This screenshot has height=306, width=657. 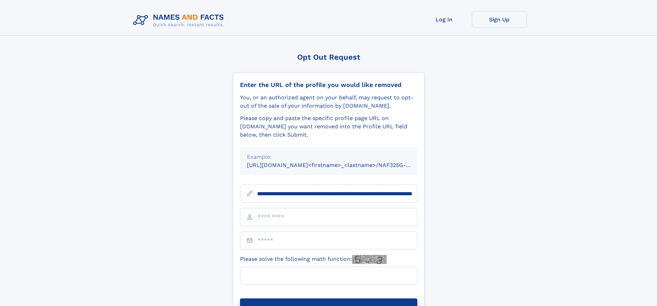 I want to click on label: Please solve the following math function:, so click(x=313, y=259).